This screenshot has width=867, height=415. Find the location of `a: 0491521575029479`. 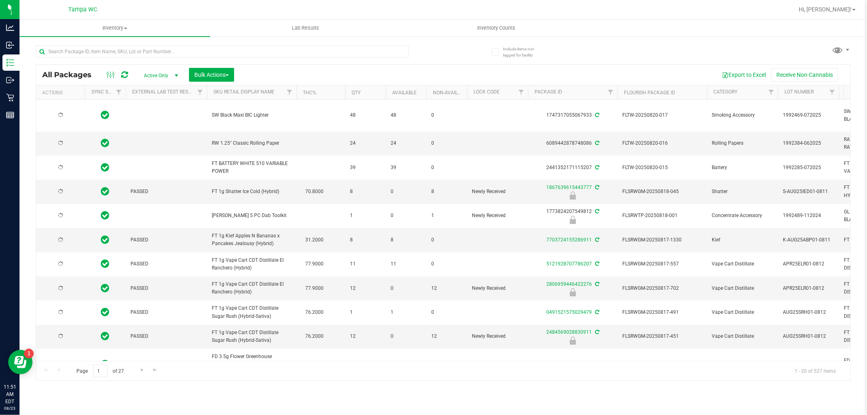

a: 0491521575029479 is located at coordinates (569, 312).